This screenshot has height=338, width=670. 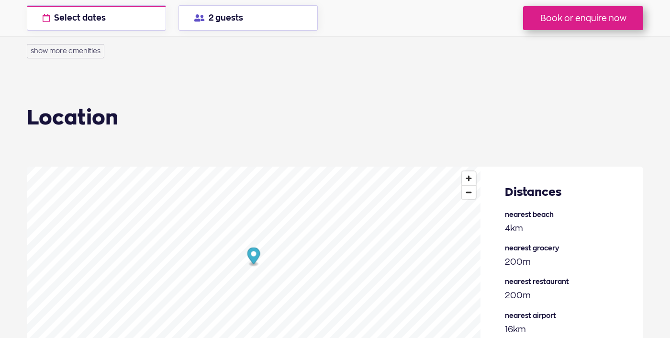 What do you see at coordinates (566, 228) in the screenshot?
I see `p: 4km` at bounding box center [566, 228].